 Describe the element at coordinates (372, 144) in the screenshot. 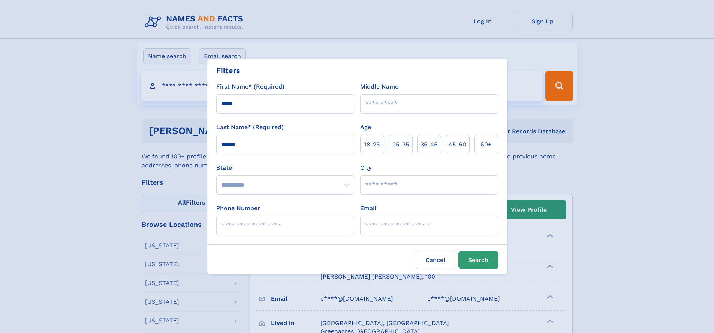

I see `span: 18‑25` at that location.